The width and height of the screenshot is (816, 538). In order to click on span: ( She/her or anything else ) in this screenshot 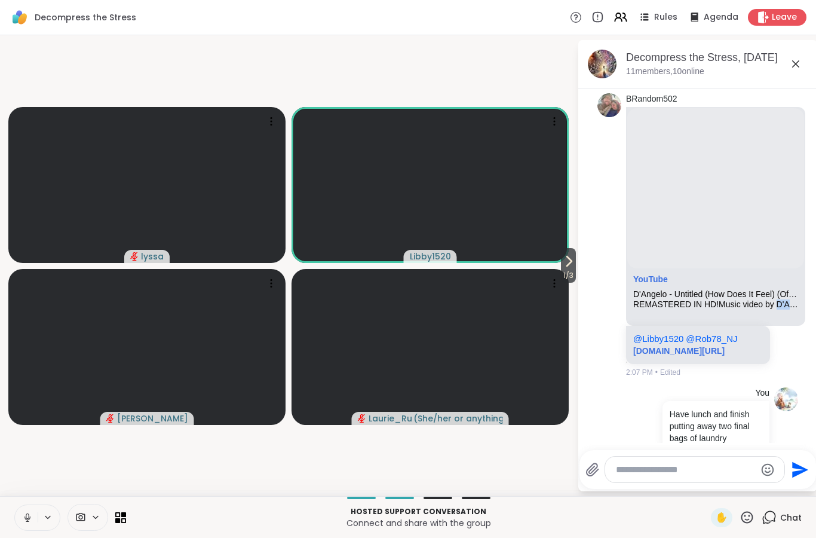, I will do `click(458, 418)`.